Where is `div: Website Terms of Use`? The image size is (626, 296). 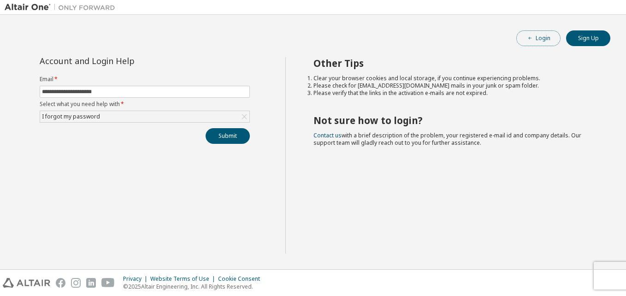 div: Website Terms of Use is located at coordinates (184, 279).